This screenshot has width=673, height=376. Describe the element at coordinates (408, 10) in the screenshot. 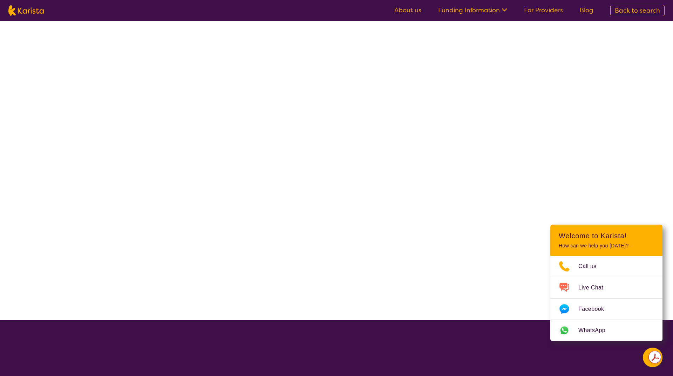

I see `a: About us` at that location.